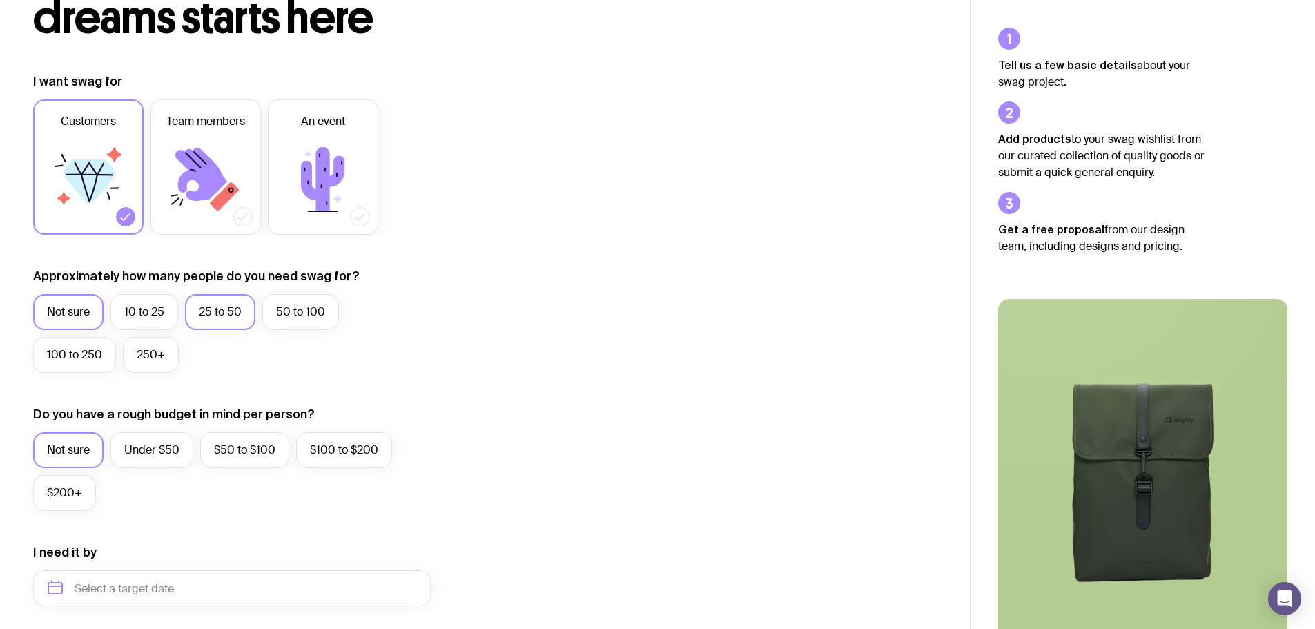 The height and width of the screenshot is (629, 1315). Describe the element at coordinates (300, 312) in the screenshot. I see `label: 50 to 100` at that location.